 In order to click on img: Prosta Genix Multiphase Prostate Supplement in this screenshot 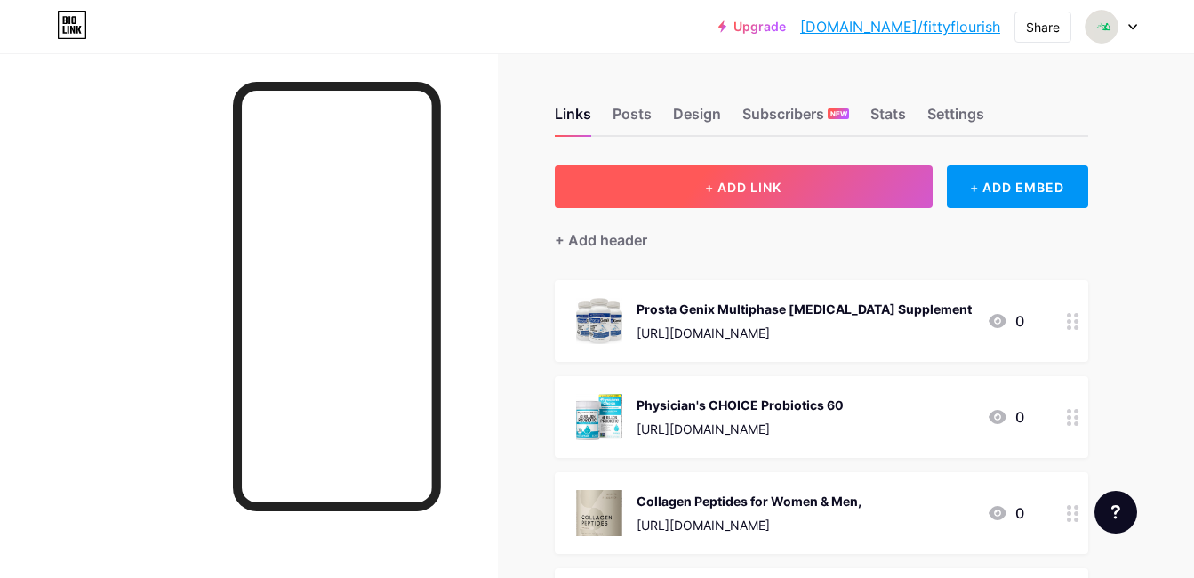, I will do `click(599, 321)`.